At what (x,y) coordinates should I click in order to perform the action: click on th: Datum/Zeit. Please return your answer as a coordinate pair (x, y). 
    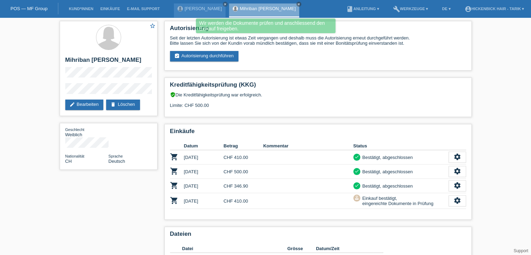
    Looking at the image, I should click on (344, 248).